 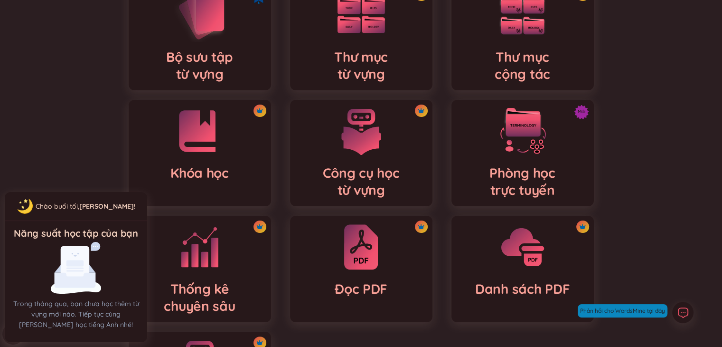 I want to click on h4: Phòng học trực tuyến, so click(x=522, y=181).